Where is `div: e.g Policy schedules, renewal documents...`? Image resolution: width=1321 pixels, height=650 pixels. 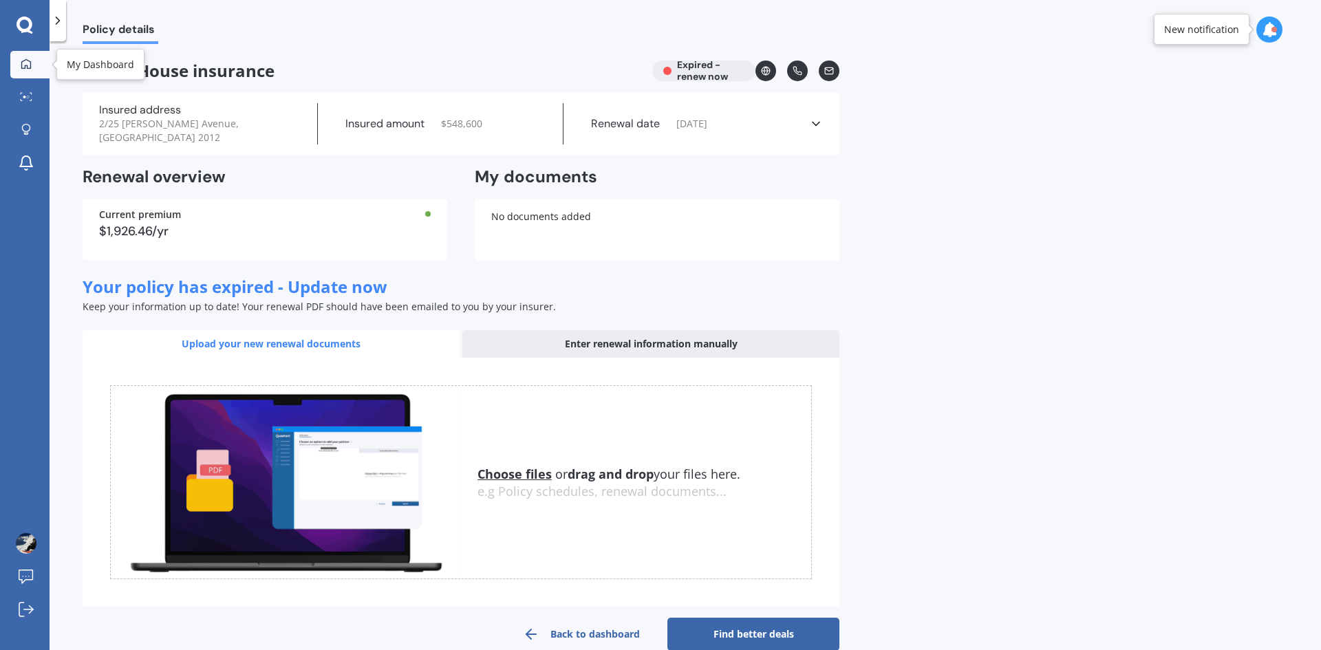 div: e.g Policy schedules, renewal documents... is located at coordinates (644, 492).